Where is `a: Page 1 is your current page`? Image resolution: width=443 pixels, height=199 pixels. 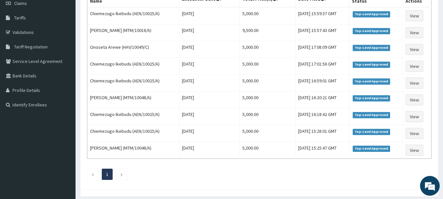 a: Page 1 is your current page is located at coordinates (107, 174).